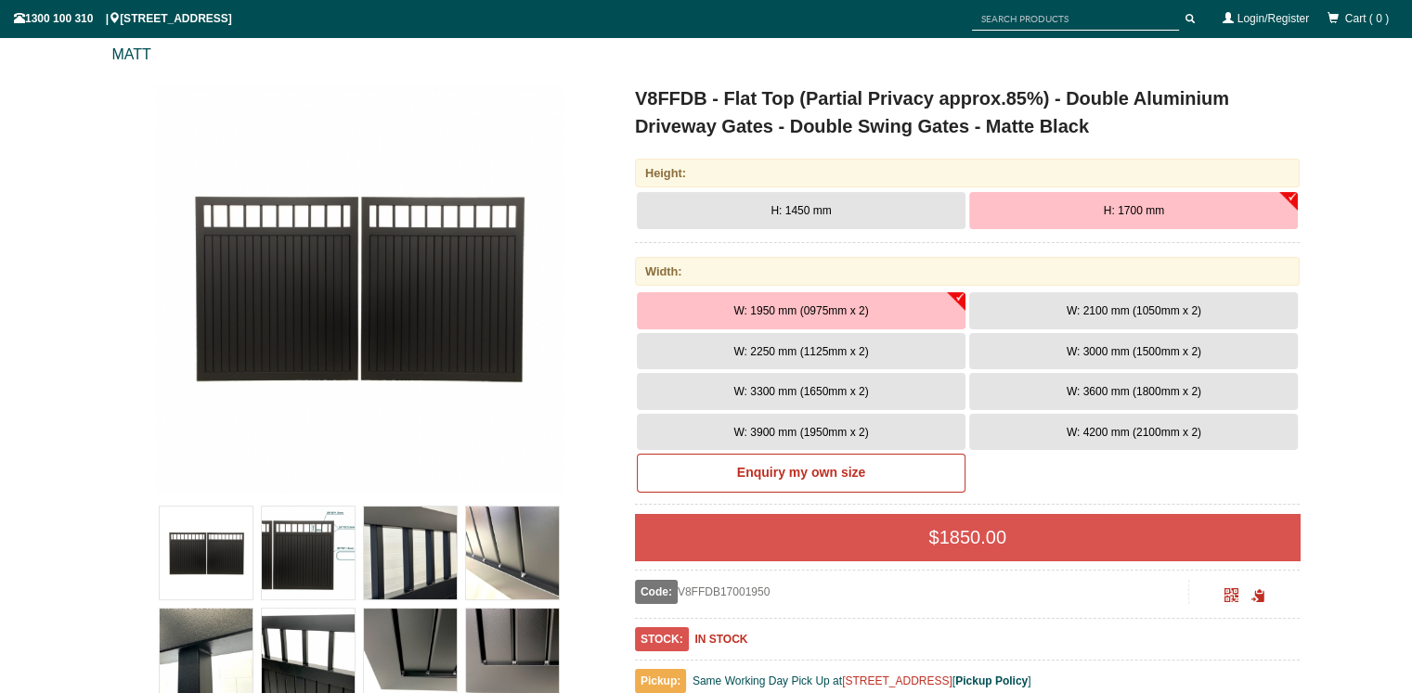 This screenshot has width=1412, height=693. What do you see at coordinates (911, 592) in the screenshot?
I see `div: V8FFDB17001950` at bounding box center [911, 592].